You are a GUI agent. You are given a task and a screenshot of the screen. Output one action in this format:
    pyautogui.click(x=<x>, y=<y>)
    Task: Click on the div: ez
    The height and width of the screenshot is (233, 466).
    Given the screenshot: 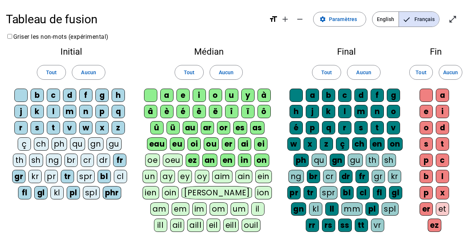 What is the action you would take?
    pyautogui.click(x=434, y=225)
    